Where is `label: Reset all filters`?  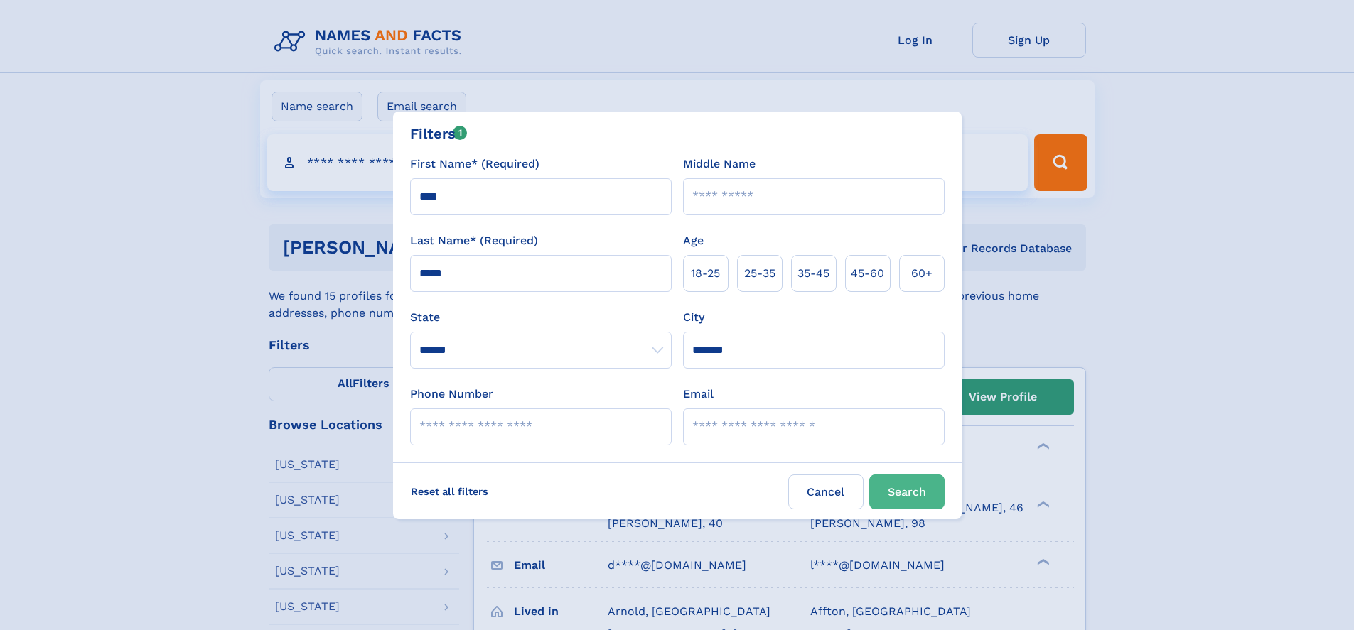
label: Reset all filters is located at coordinates (449, 492).